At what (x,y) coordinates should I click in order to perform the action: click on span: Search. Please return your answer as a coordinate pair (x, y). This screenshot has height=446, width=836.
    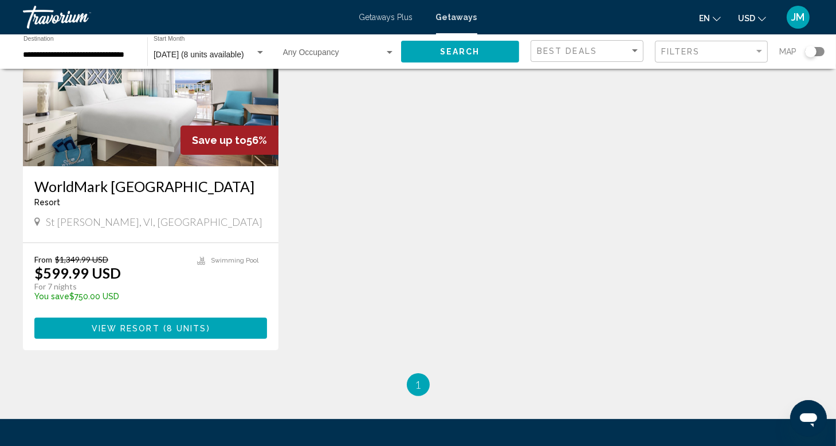
    Looking at the image, I should click on (460, 52).